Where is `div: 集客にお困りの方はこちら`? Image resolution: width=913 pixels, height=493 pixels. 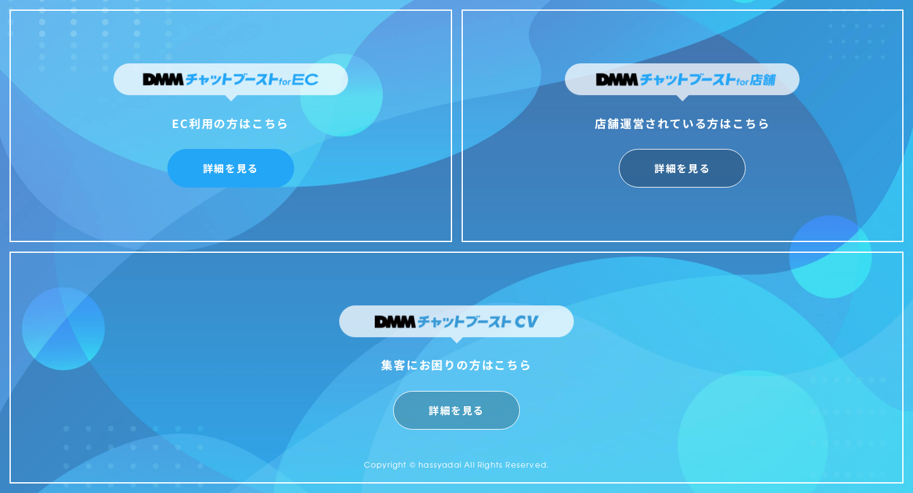 div: 集客にお困りの方はこちら is located at coordinates (456, 364).